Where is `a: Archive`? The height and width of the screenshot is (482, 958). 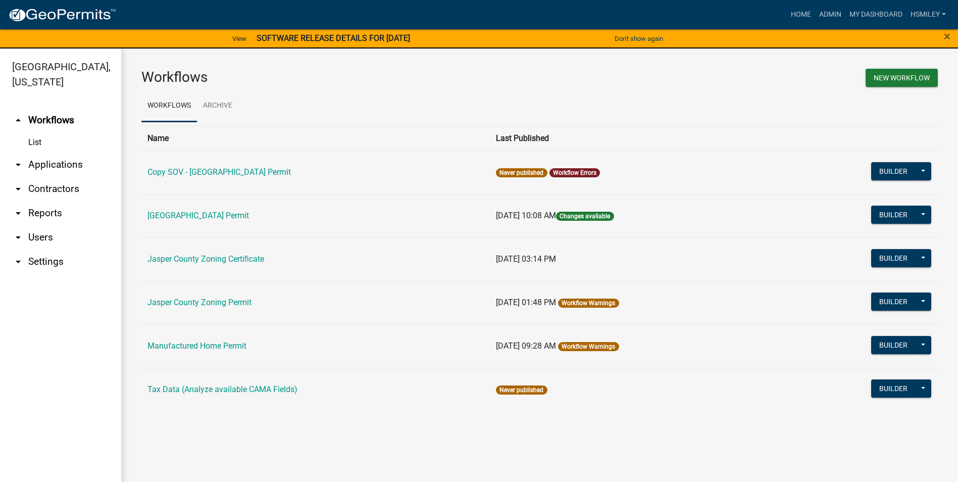
a: Archive is located at coordinates (218, 106).